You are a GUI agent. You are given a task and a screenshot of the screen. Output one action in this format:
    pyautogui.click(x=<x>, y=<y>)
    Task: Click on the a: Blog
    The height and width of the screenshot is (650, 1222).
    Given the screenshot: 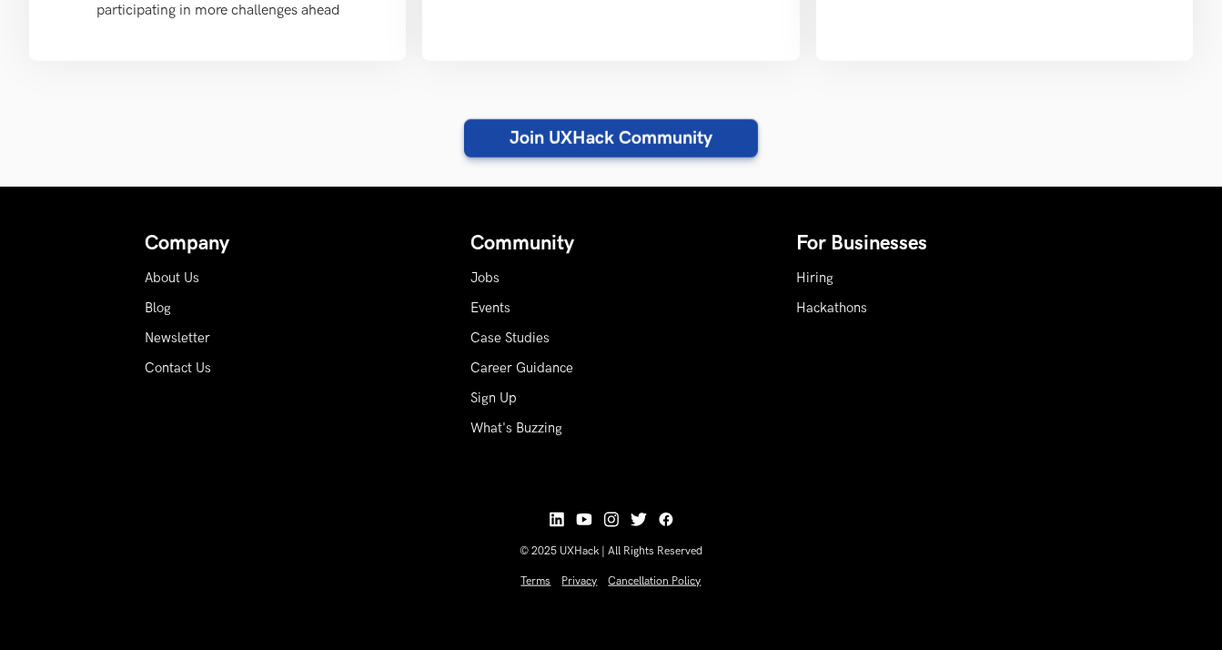 What is the action you would take?
    pyautogui.click(x=158, y=308)
    